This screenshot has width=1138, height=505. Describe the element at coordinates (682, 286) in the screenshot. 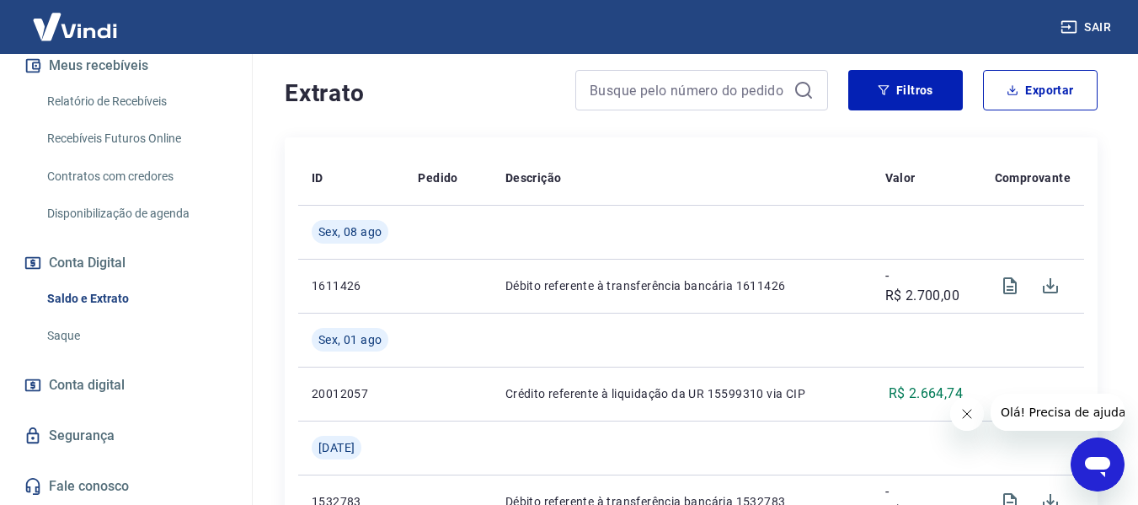

I see `p: Débito referente à transferência bancária 1611426` at that location.